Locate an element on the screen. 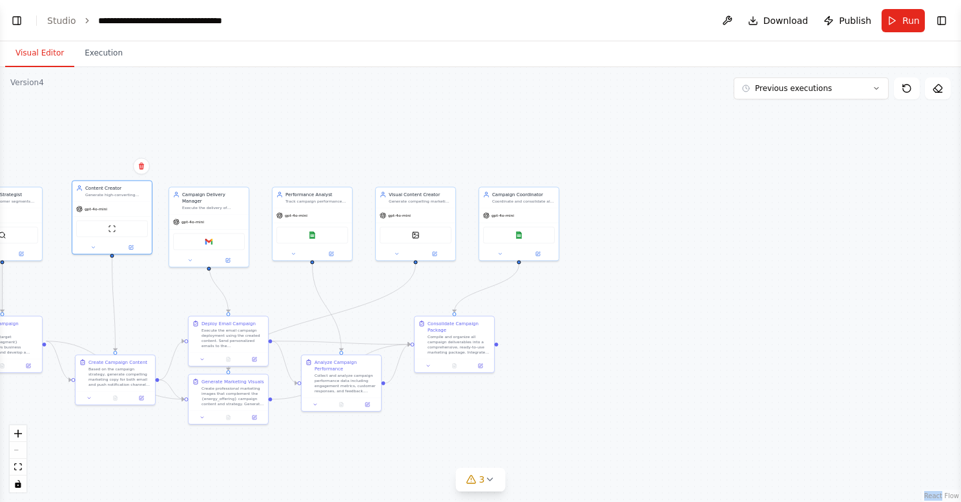 The image size is (961, 502). button: Delete node is located at coordinates (141, 166).